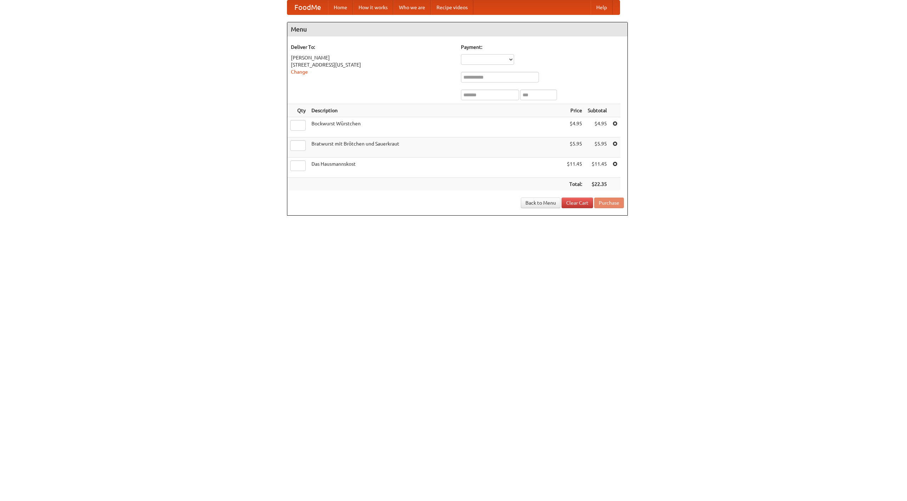 The height and width of the screenshot is (501, 907). Describe the element at coordinates (436, 168) in the screenshot. I see `td: Das Hausmannskost` at that location.